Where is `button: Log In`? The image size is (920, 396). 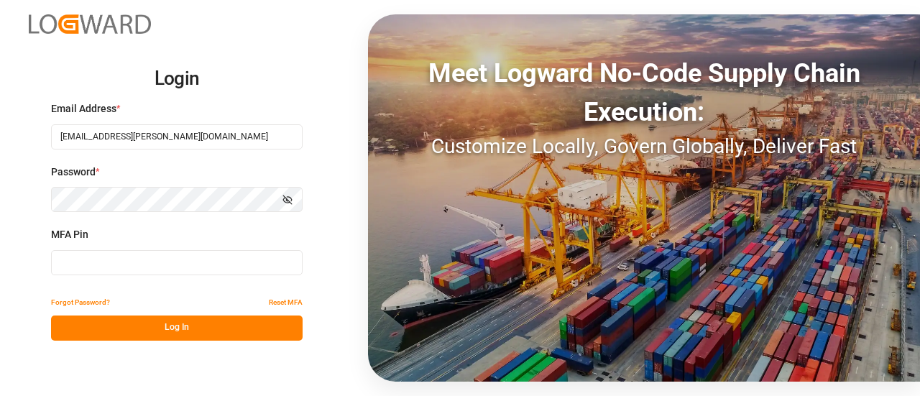
button: Log In is located at coordinates (177, 328).